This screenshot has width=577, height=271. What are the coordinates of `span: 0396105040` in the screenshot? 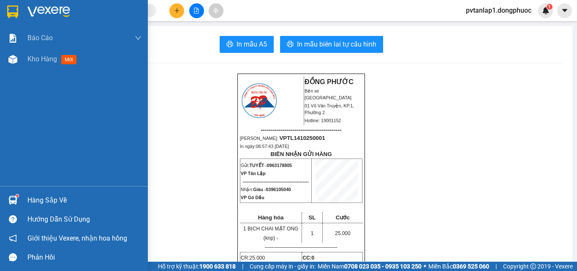 It's located at (278, 189).